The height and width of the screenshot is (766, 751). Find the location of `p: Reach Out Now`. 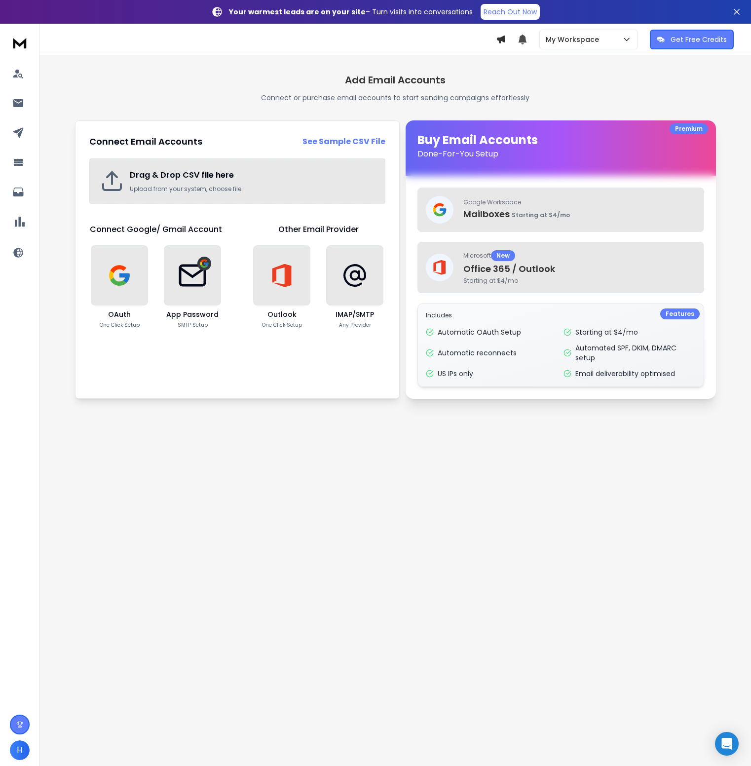

p: Reach Out Now is located at coordinates (510, 12).